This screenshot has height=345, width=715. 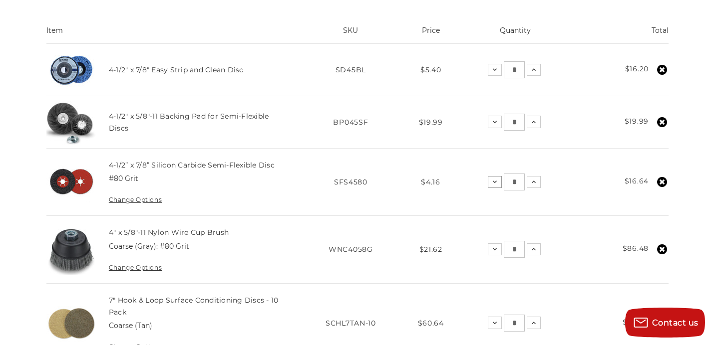 What do you see at coordinates (194, 307) in the screenshot?
I see `a: 7" Hook & Loop Surface Conditioning Discs - 10 Pack` at bounding box center [194, 307].